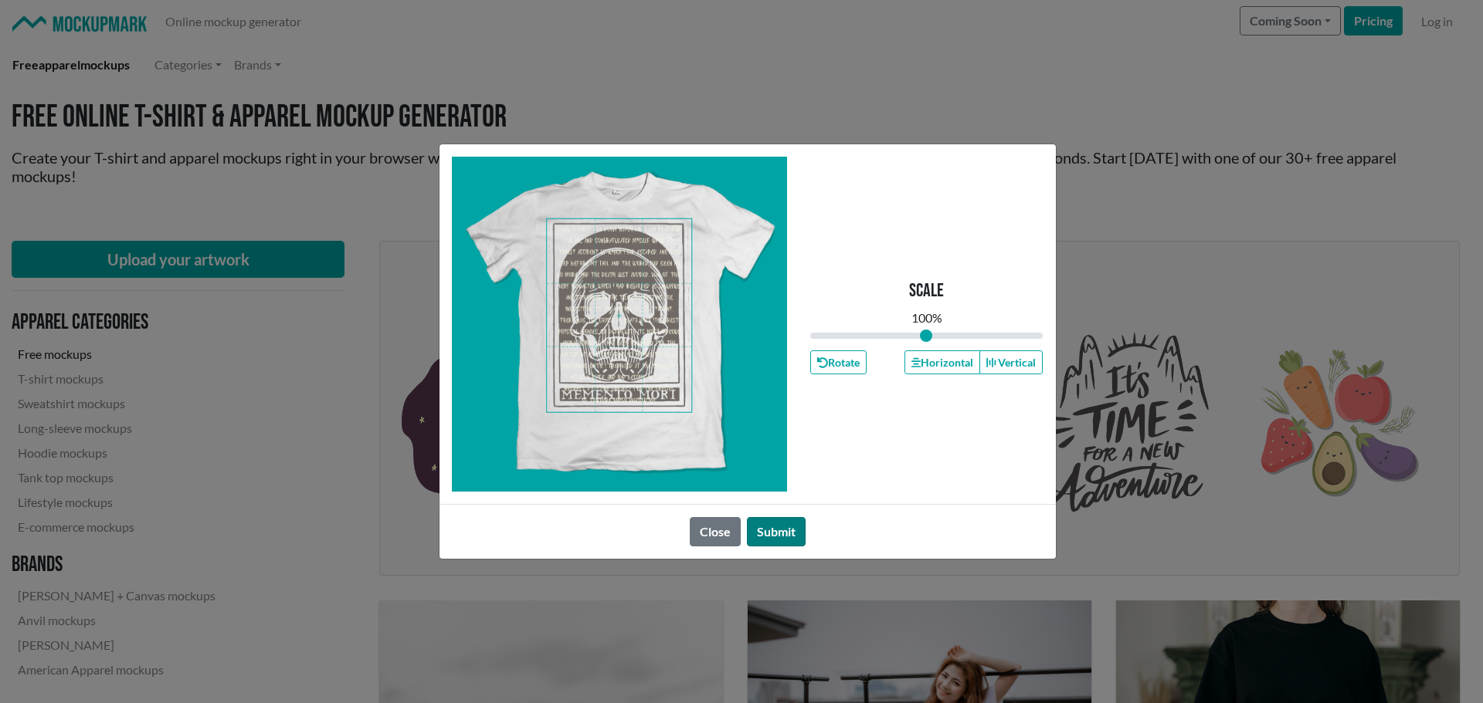 This screenshot has height=703, width=1483. Describe the element at coordinates (1011, 362) in the screenshot. I see `button: Vertical` at that location.